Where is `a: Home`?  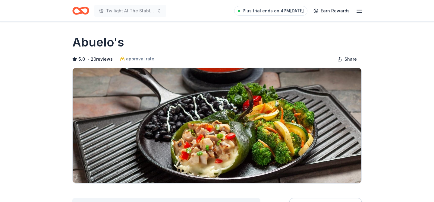 a: Home is located at coordinates (81, 11).